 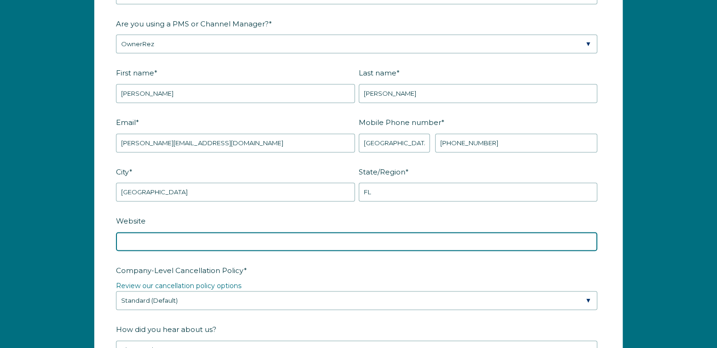 What do you see at coordinates (378, 73) in the screenshot?
I see `span: Last name` at bounding box center [378, 73].